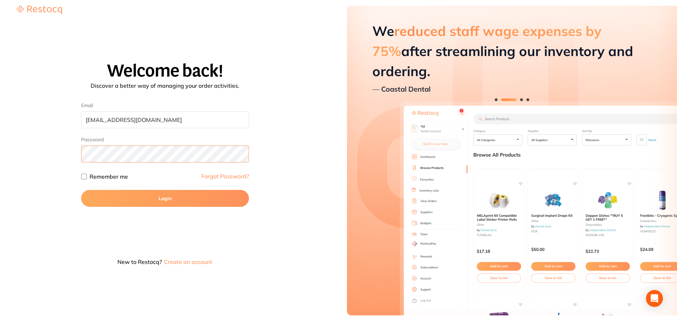 The image size is (677, 321). What do you see at coordinates (165, 262) in the screenshot?
I see `p: New to Restocq?` at bounding box center [165, 262].